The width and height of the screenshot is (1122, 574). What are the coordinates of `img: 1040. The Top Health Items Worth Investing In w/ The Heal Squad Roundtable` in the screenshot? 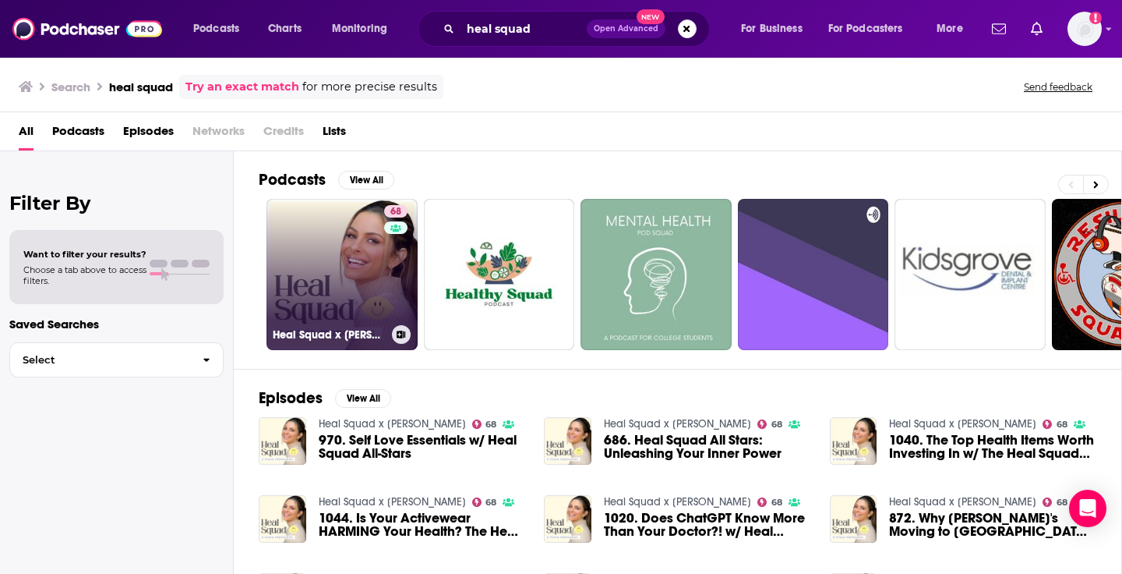 It's located at (853, 440).